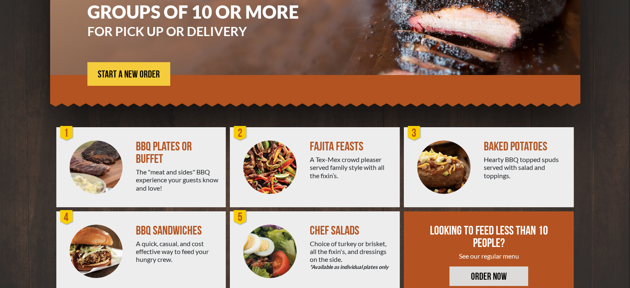 The height and width of the screenshot is (288, 630). Describe the element at coordinates (96, 167) in the screenshot. I see `img: PEJ-BBQ-Buffet.png` at that location.